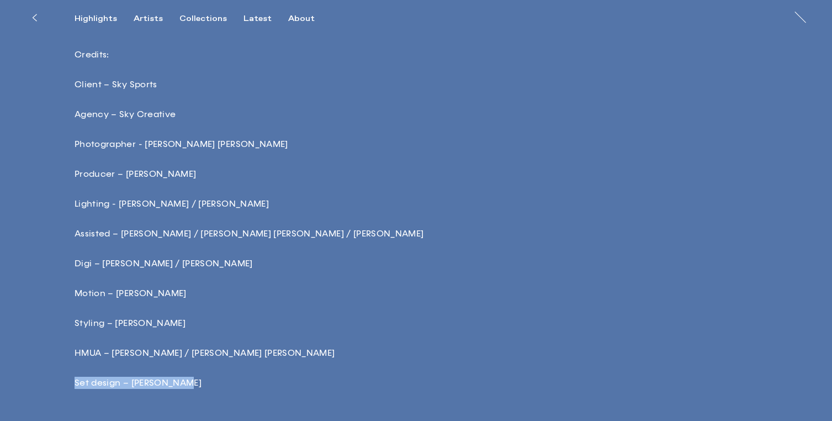 The image size is (832, 421). What do you see at coordinates (104, 19) in the screenshot?
I see `button: Highlights` at bounding box center [104, 19].